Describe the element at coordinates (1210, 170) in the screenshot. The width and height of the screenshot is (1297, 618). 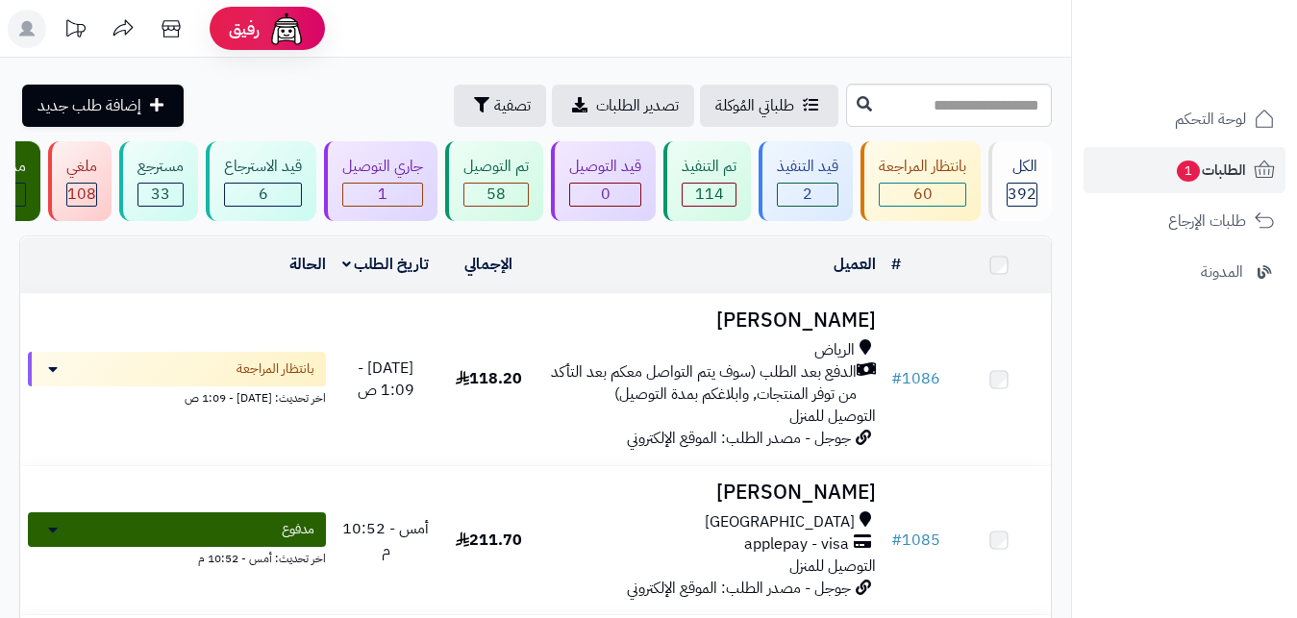
I see `span: الطلبات` at that location.